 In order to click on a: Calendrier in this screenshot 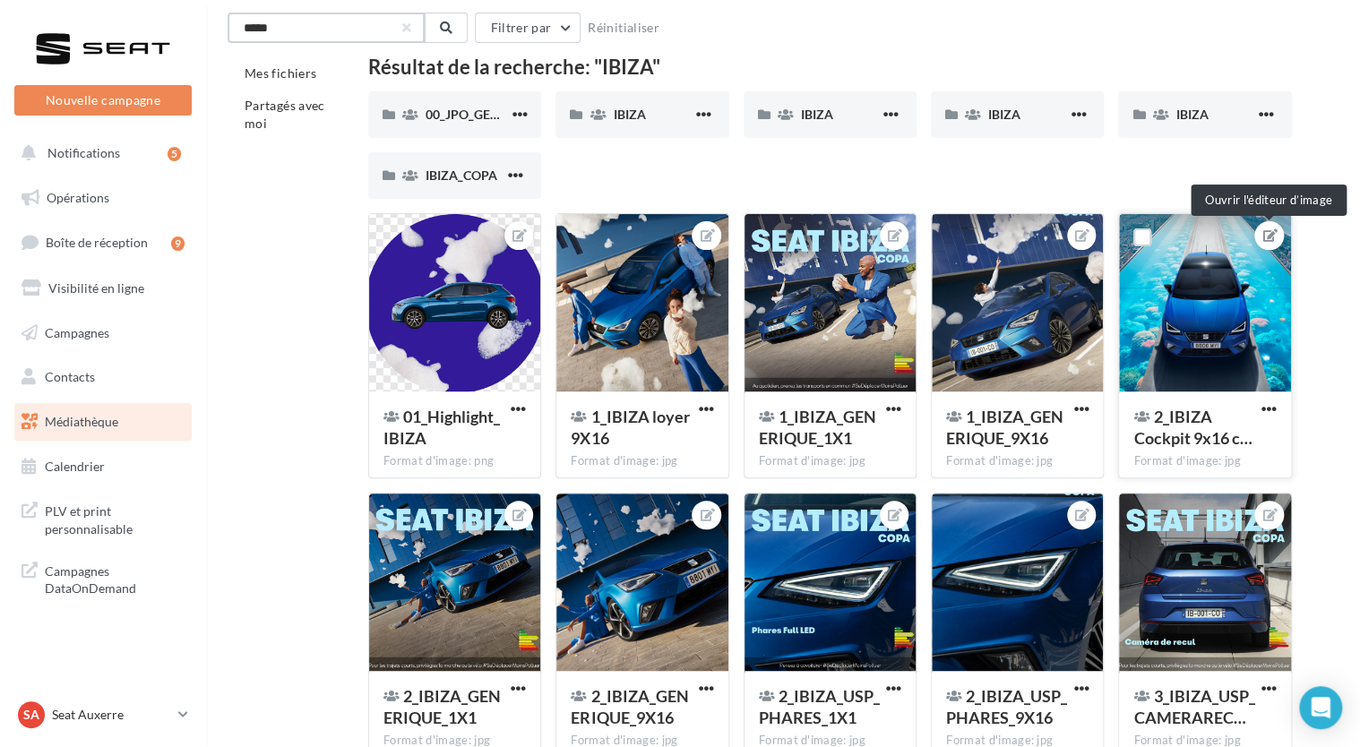, I will do `click(103, 467)`.